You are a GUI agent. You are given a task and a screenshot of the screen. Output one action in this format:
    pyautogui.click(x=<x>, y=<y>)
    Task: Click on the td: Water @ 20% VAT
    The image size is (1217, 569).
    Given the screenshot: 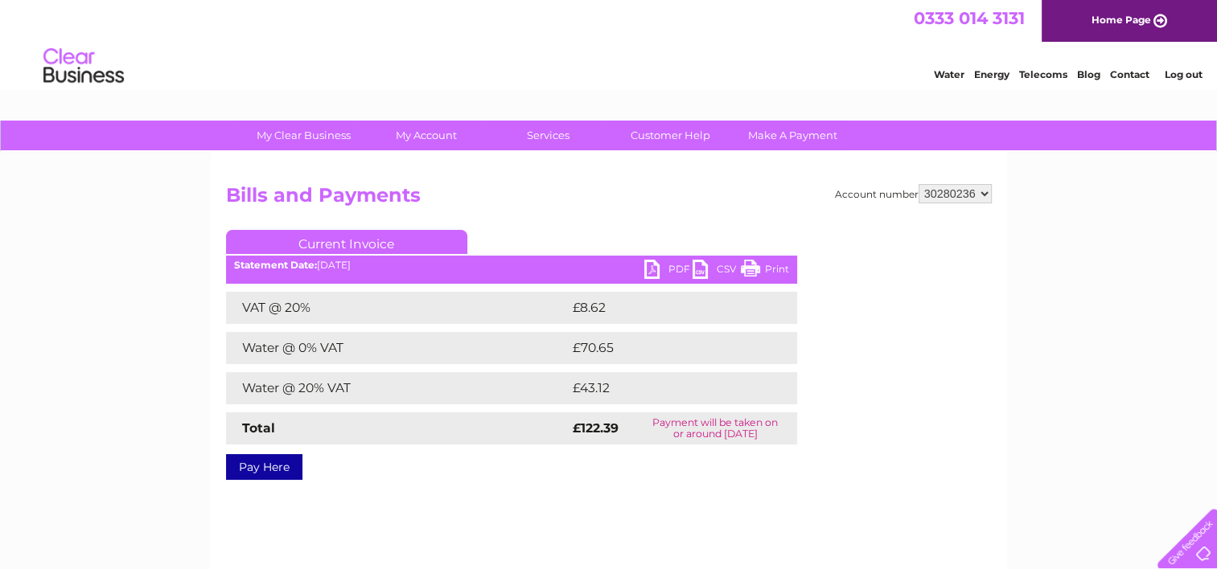 What is the action you would take?
    pyautogui.click(x=397, y=388)
    